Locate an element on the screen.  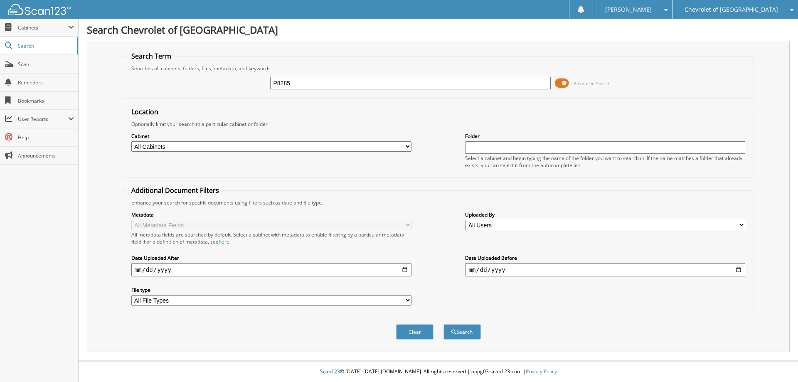
span: User Reports is located at coordinates (43, 119).